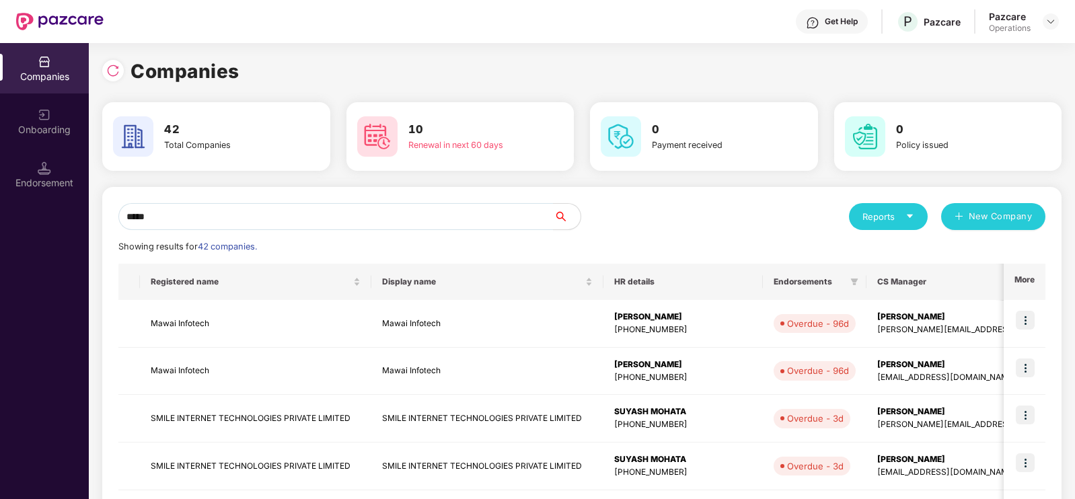  I want to click on span: Endorsements, so click(809, 282).